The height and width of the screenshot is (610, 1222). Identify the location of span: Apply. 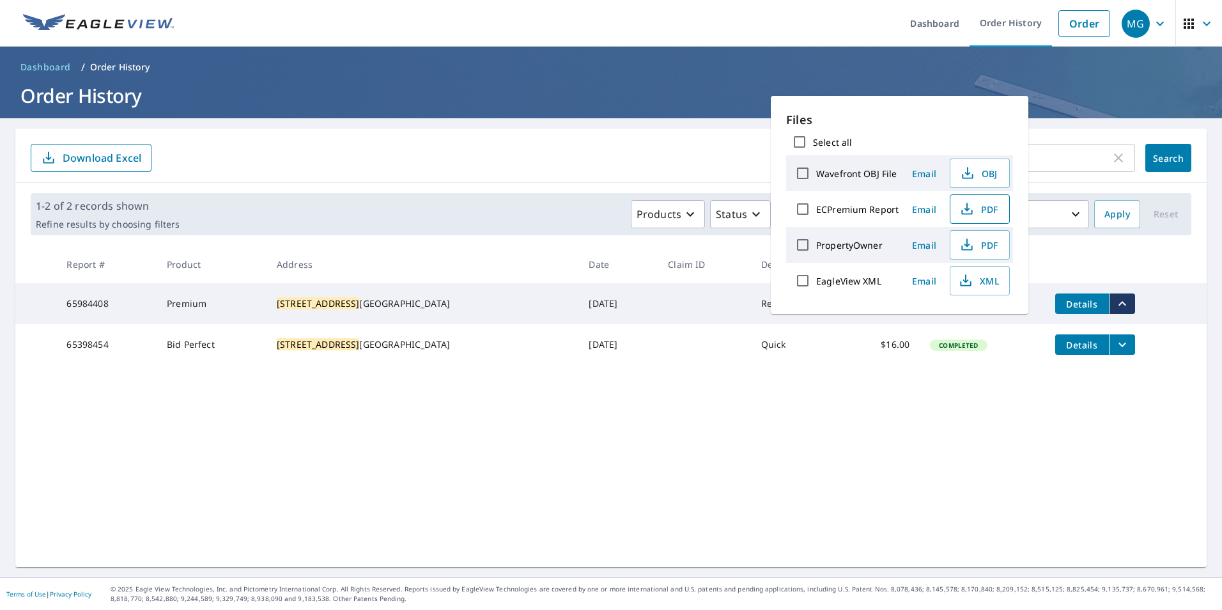
(1117, 214).